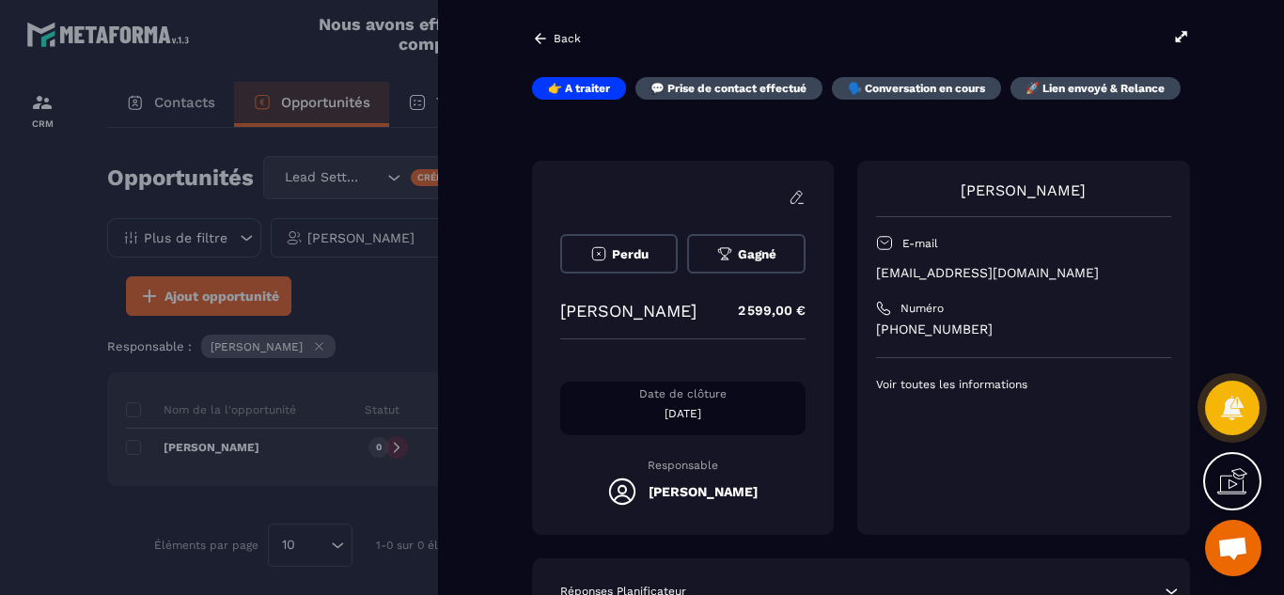  I want to click on p: Date de clôture, so click(682, 394).